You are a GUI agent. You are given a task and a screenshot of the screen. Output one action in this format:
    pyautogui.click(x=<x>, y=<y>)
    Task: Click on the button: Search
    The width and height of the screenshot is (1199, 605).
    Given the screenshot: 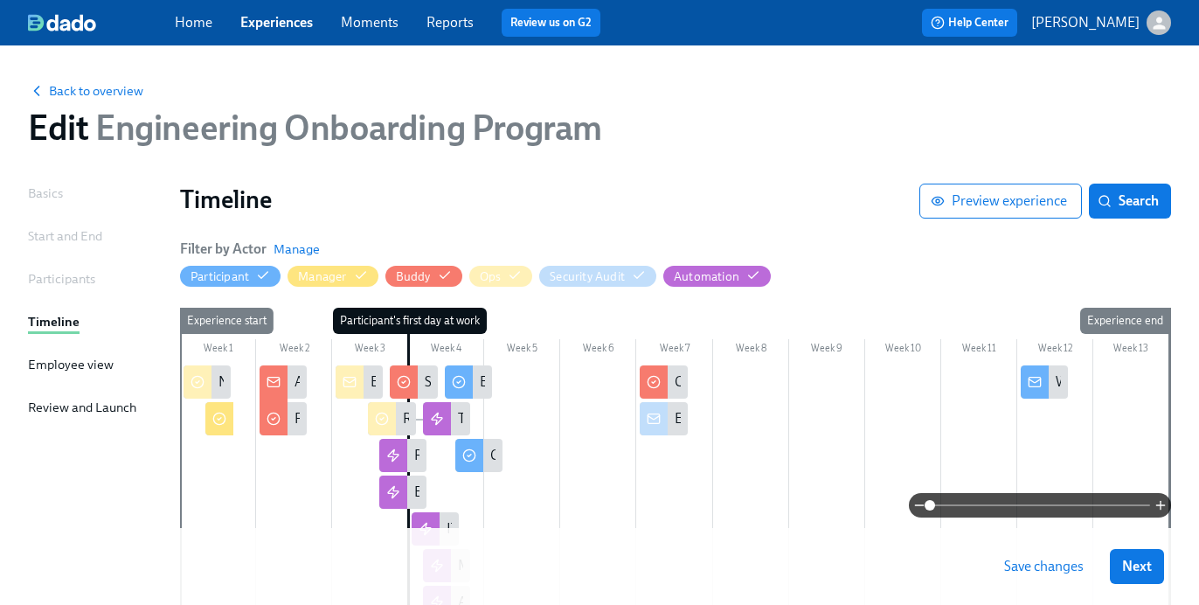 What is the action you would take?
    pyautogui.click(x=1130, y=201)
    